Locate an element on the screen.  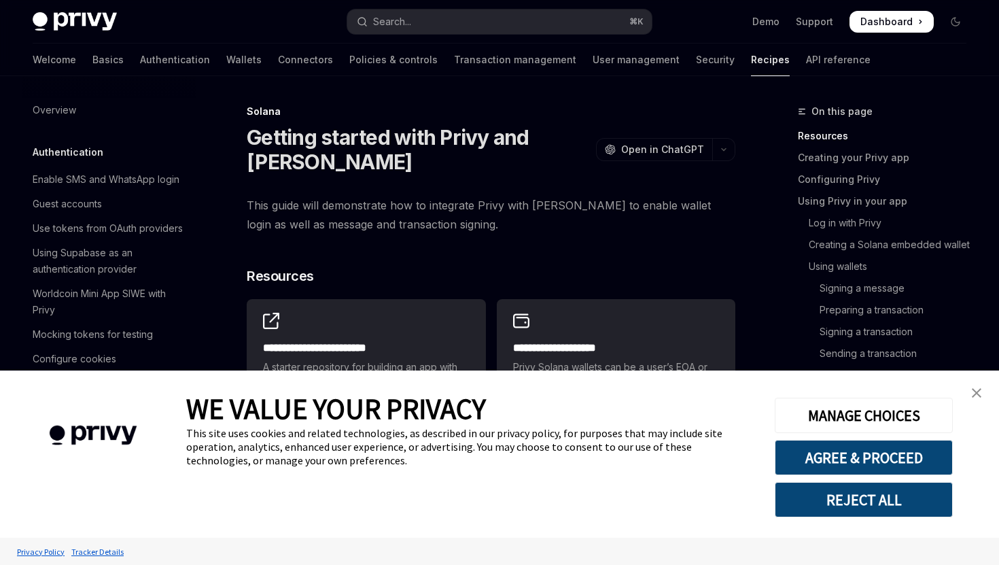
a: Security is located at coordinates (715, 60).